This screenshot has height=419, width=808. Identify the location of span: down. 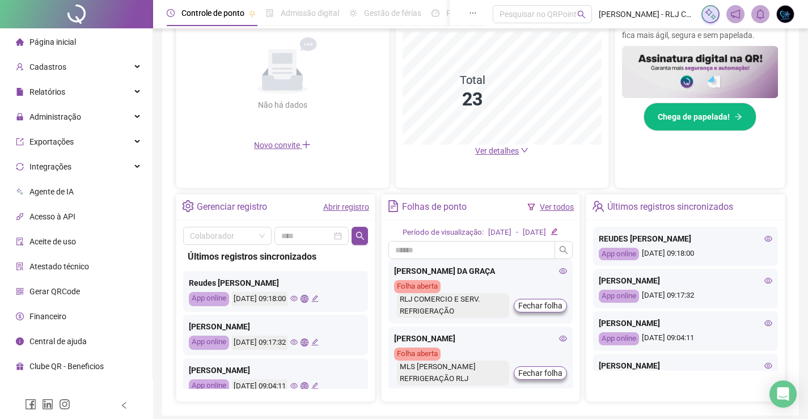
(525, 150).